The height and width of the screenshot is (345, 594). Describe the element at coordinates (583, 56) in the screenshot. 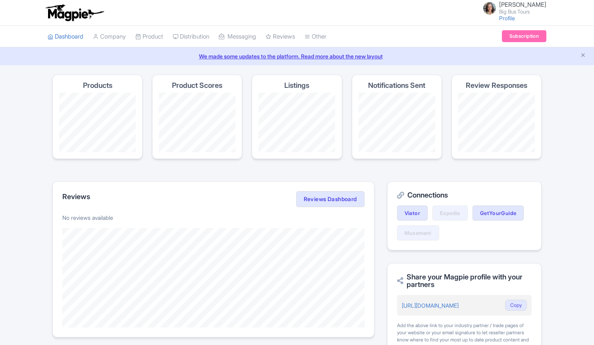

I see `button: Close announcement` at that location.